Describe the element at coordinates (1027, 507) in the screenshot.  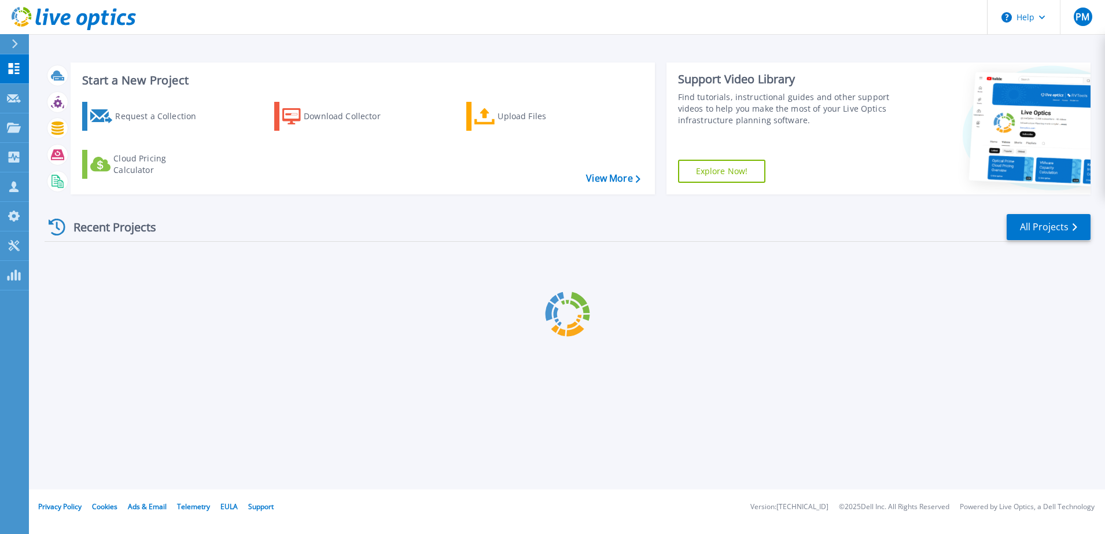
I see `li: Powered by Live Optics, a Dell Technology` at that location.